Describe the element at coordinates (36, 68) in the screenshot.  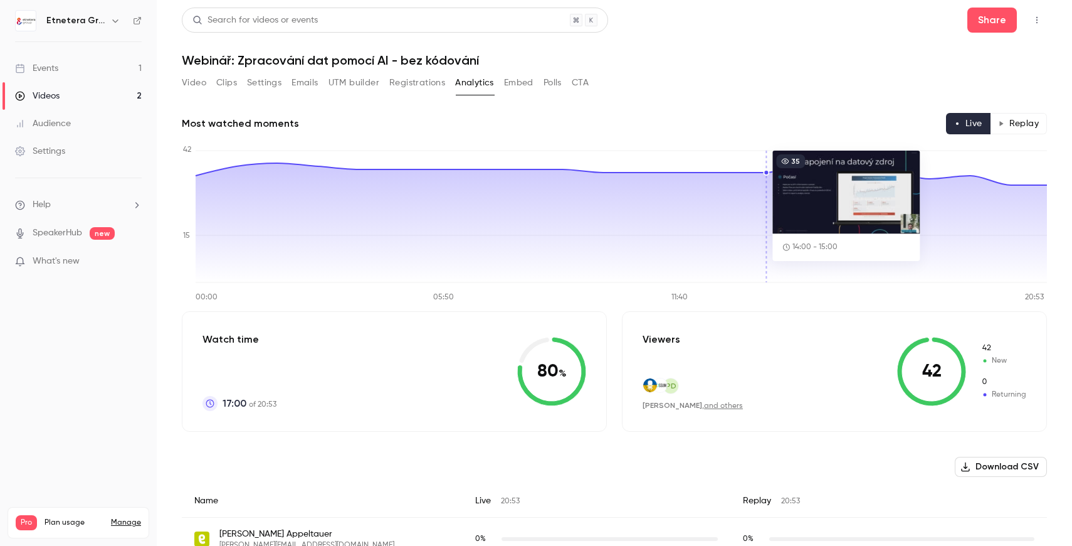
I see `div: Events` at that location.